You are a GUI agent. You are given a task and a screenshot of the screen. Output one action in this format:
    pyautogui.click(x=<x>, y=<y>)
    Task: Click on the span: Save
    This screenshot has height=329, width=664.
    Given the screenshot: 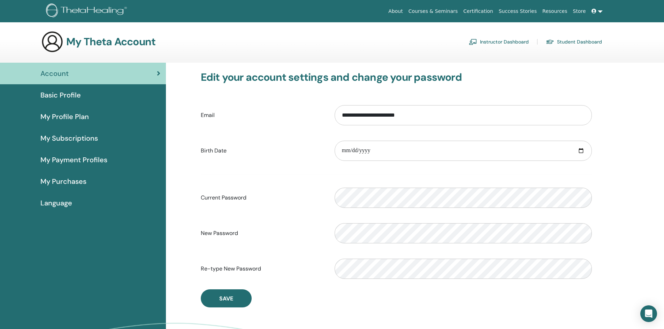 What is the action you would take?
    pyautogui.click(x=226, y=299)
    